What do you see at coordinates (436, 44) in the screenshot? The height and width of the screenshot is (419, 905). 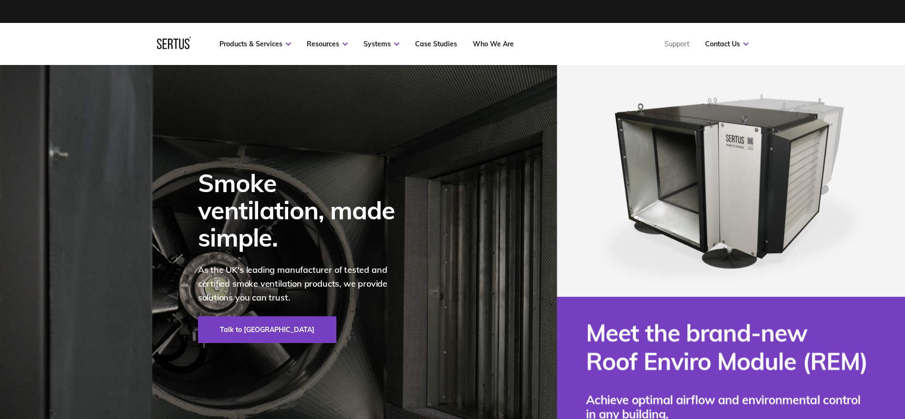 I see `a: Case Studies` at bounding box center [436, 44].